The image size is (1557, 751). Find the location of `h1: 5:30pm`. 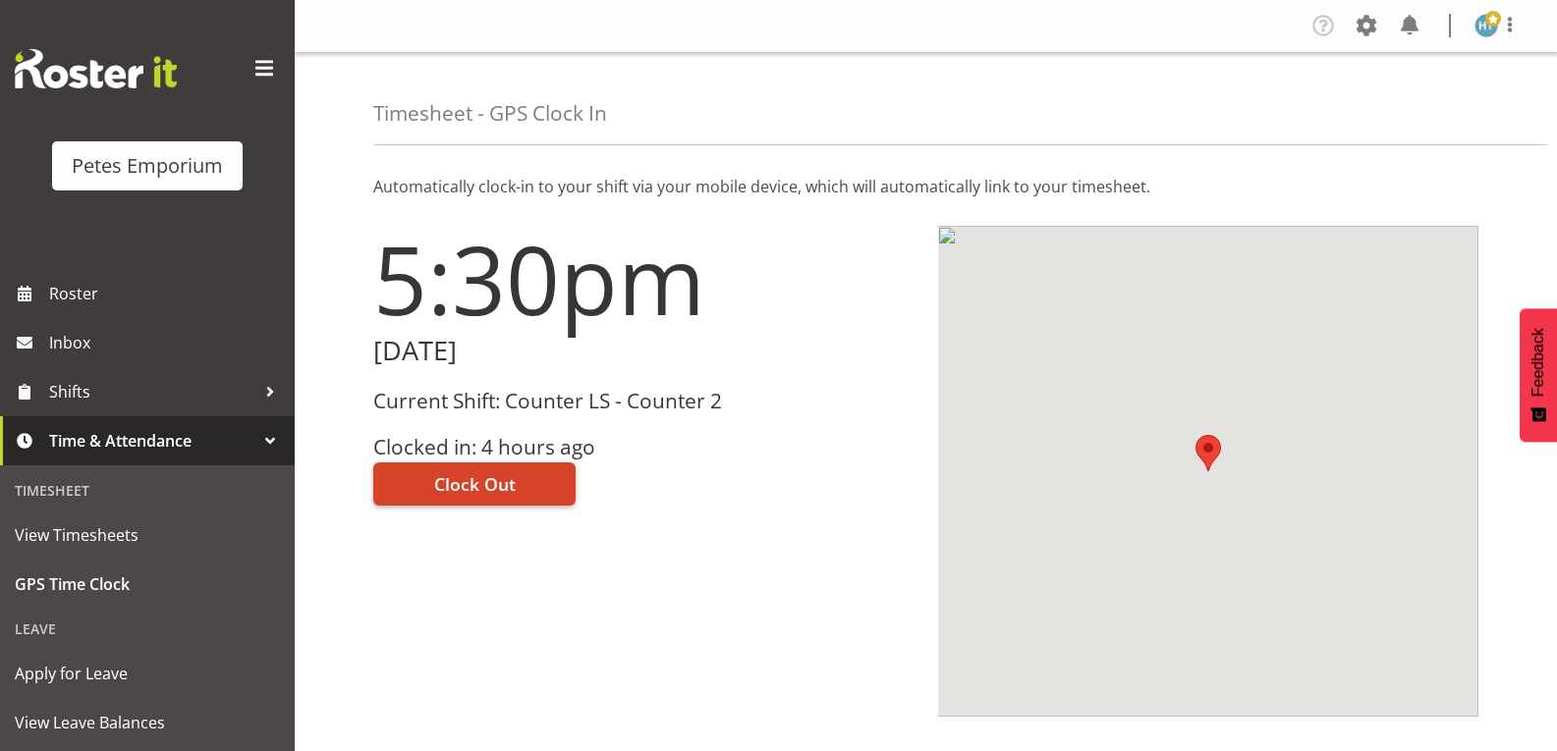

h1: 5:30pm is located at coordinates (643, 279).